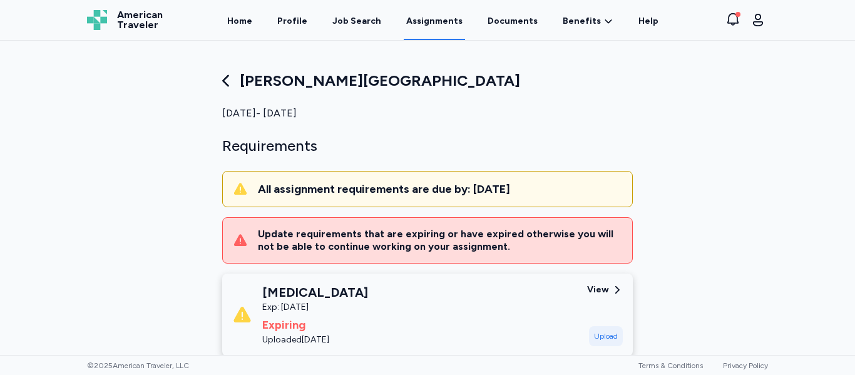 The image size is (855, 375). Describe the element at coordinates (357, 21) in the screenshot. I see `div: Job Search` at that location.